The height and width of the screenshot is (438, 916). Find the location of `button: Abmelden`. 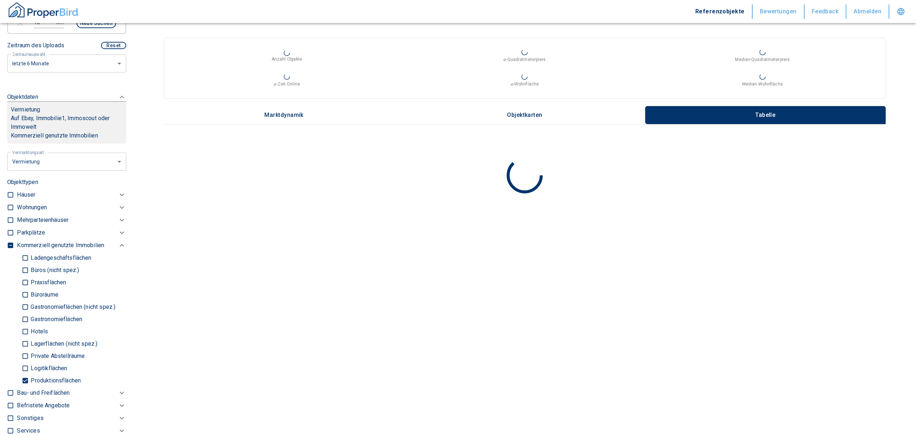

button: Abmelden is located at coordinates (867, 12).